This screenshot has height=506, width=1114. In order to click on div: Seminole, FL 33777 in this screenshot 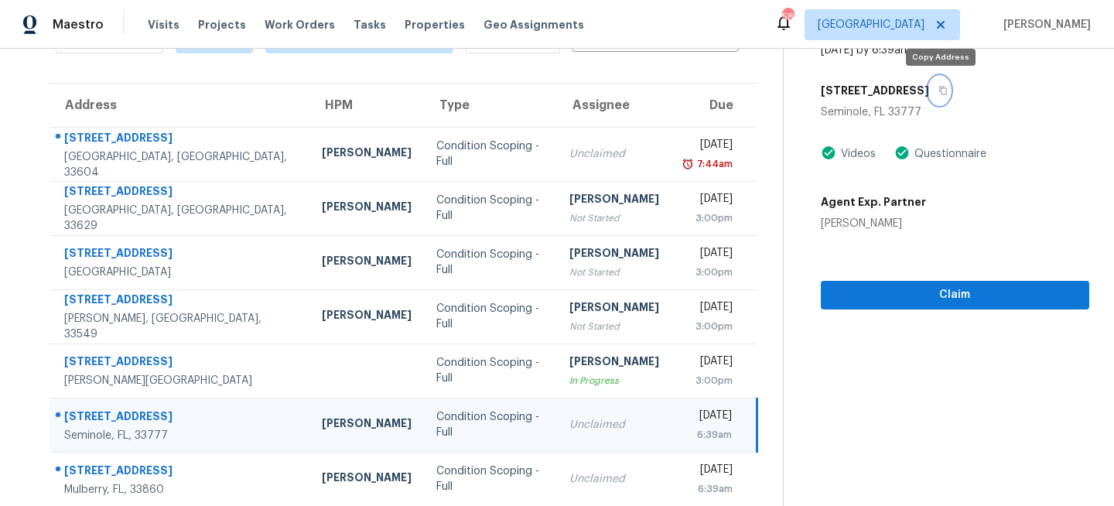, I will do `click(954, 112)`.